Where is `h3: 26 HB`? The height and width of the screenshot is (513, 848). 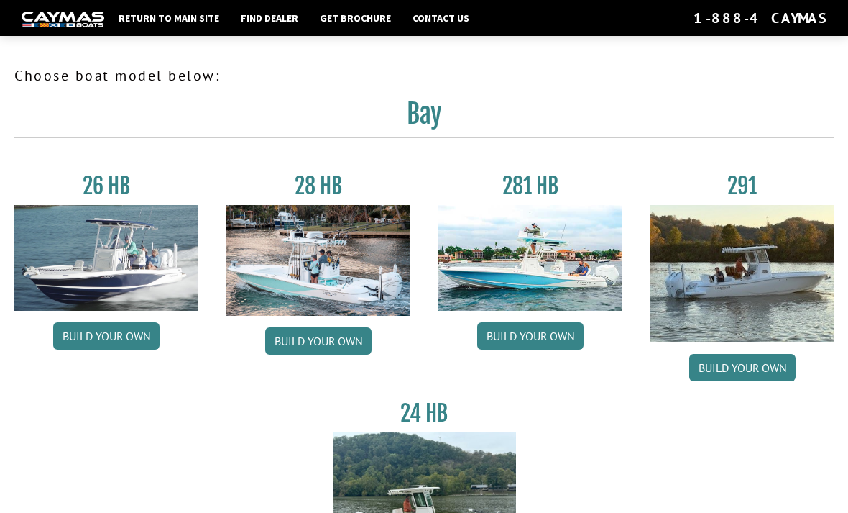
h3: 26 HB is located at coordinates (106, 186).